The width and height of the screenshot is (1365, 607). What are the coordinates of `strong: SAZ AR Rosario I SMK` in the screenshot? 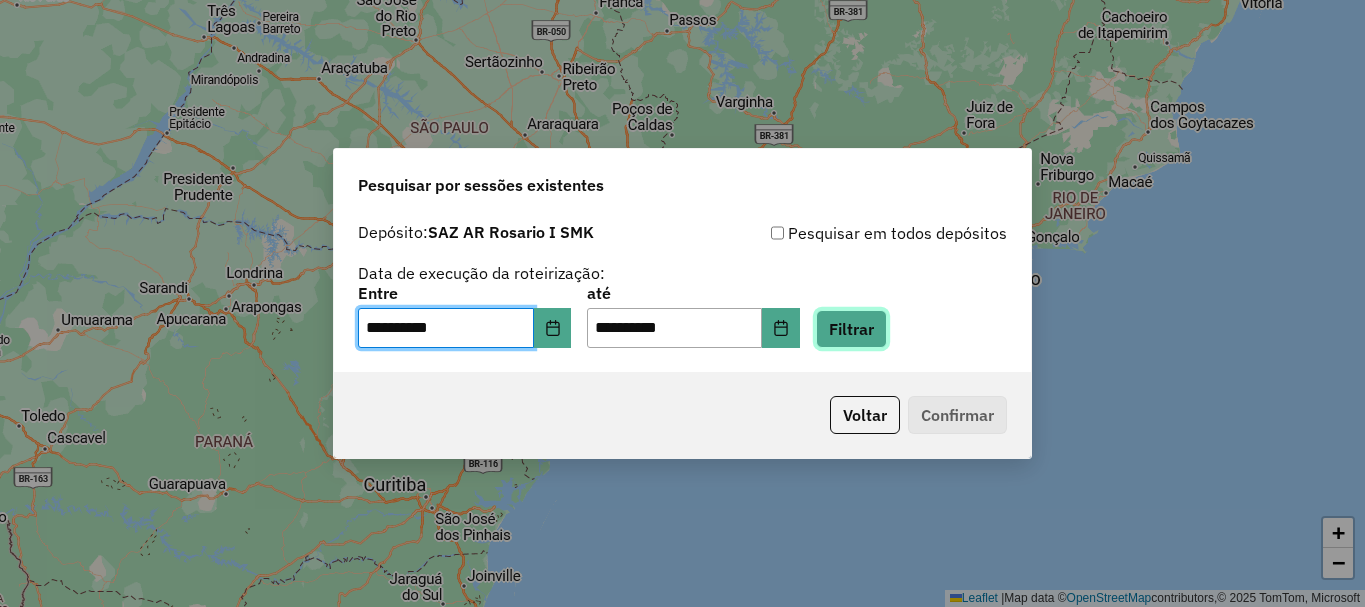 It's located at (511, 232).